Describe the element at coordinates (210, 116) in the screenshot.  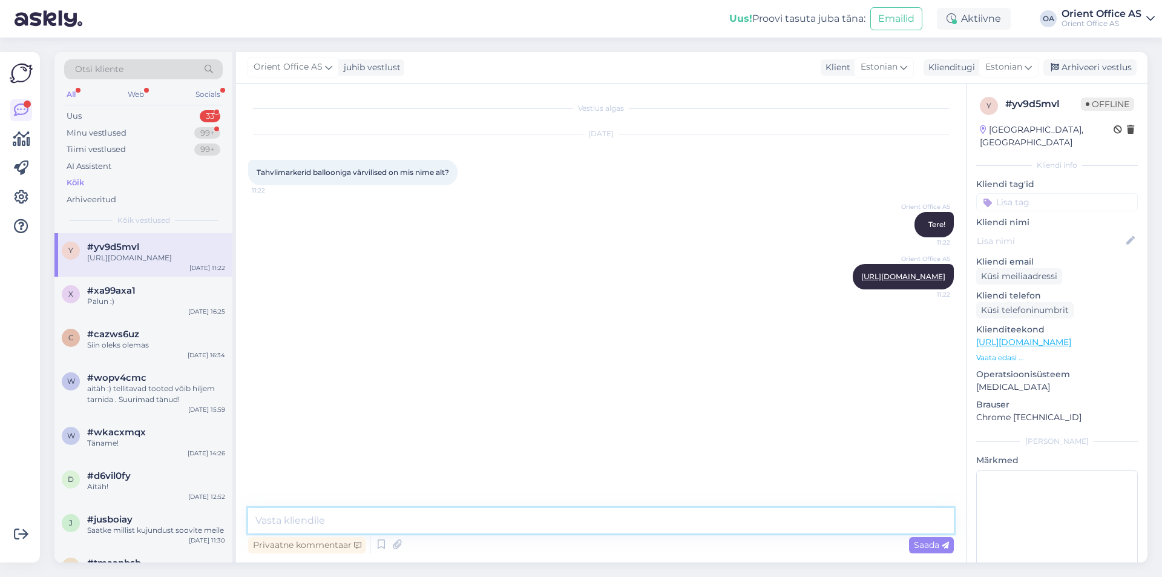
I see `div: 33` at that location.